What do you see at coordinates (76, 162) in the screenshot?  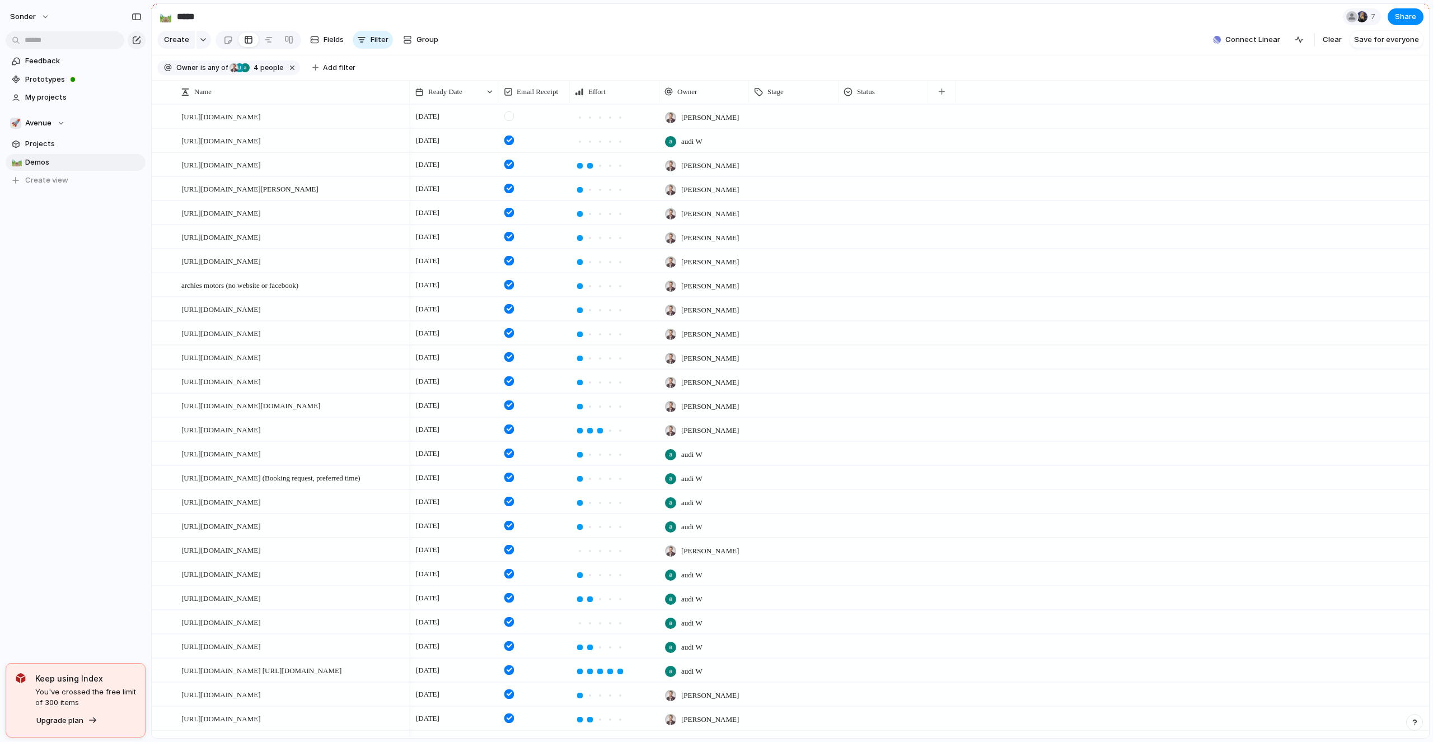 I see `div: 🛤️Demos` at bounding box center [76, 162].